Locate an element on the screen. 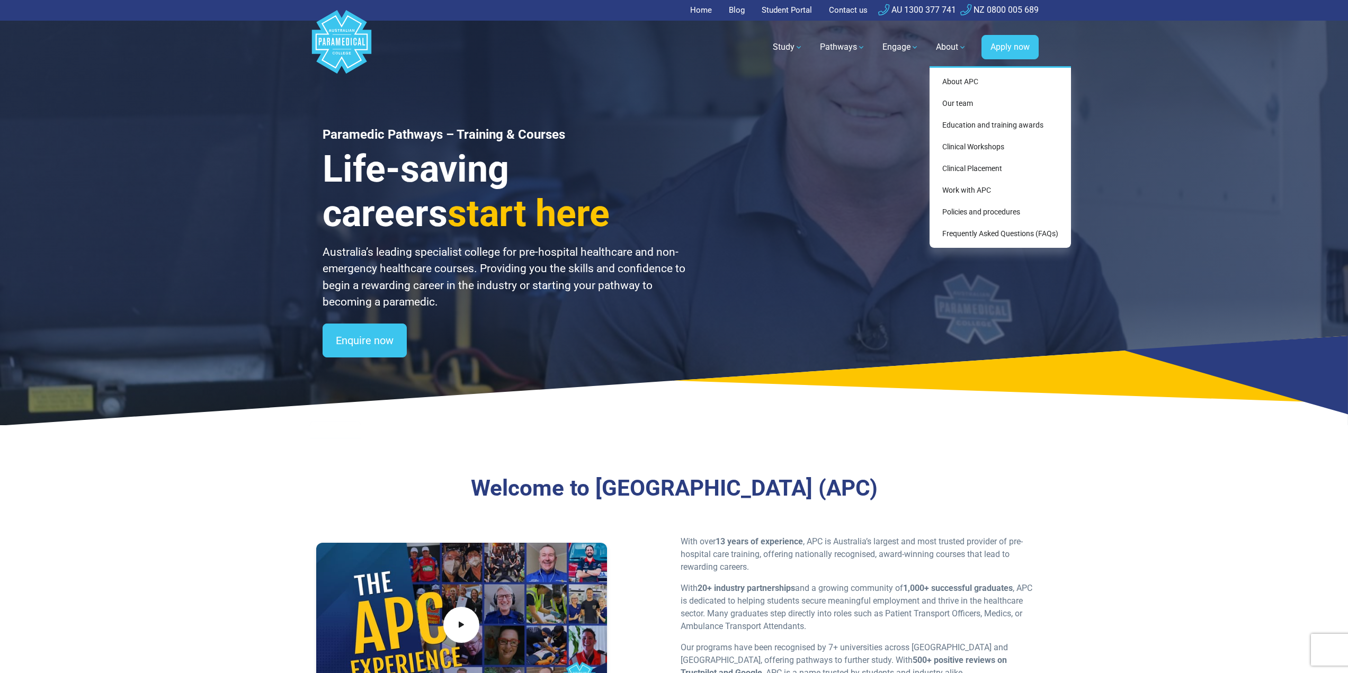  a: Work with APC is located at coordinates (1000, 190).